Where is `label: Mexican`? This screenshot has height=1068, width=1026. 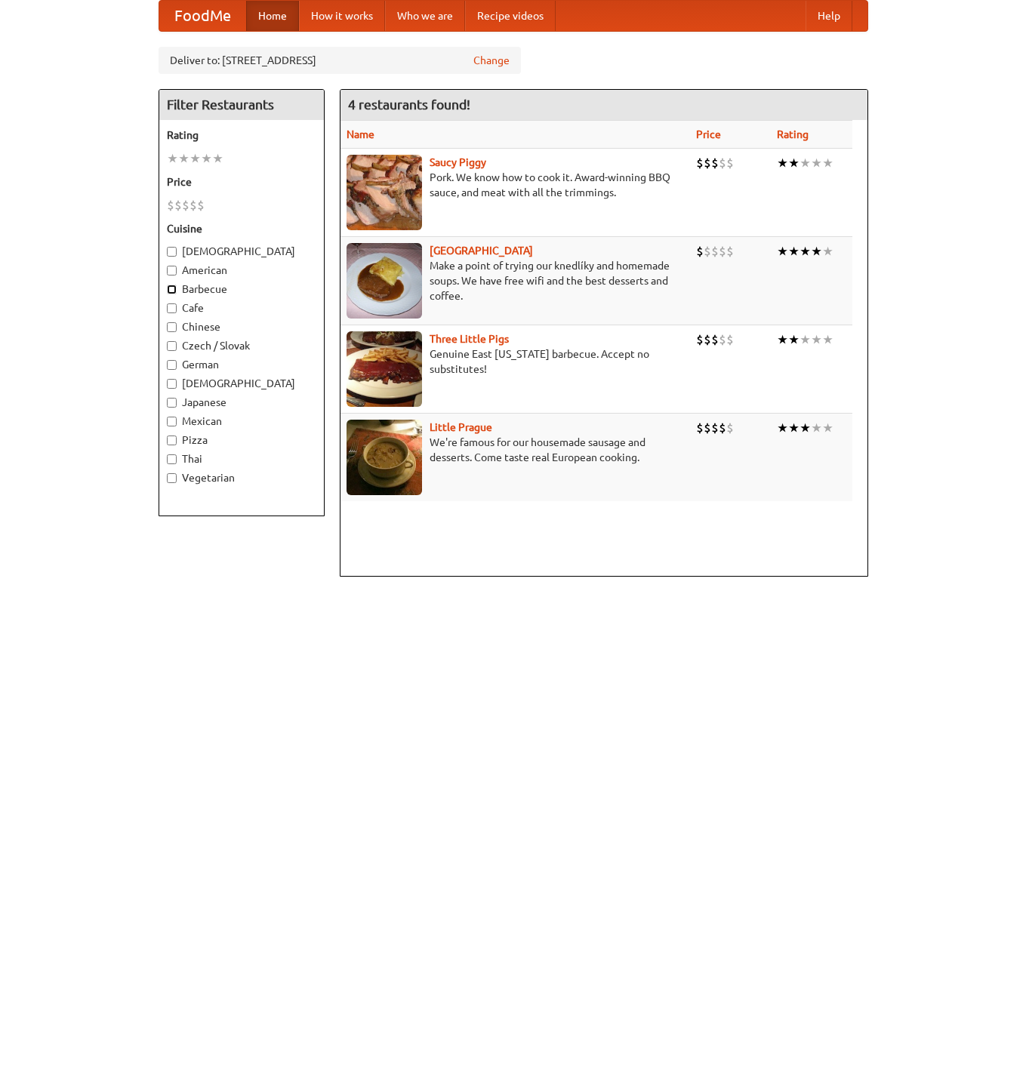
label: Mexican is located at coordinates (242, 421).